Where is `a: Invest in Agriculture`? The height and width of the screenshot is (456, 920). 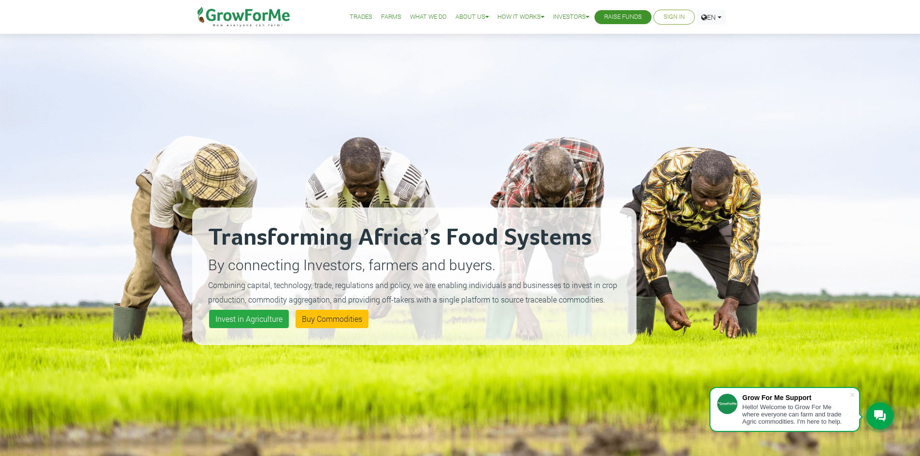 a: Invest in Agriculture is located at coordinates (249, 319).